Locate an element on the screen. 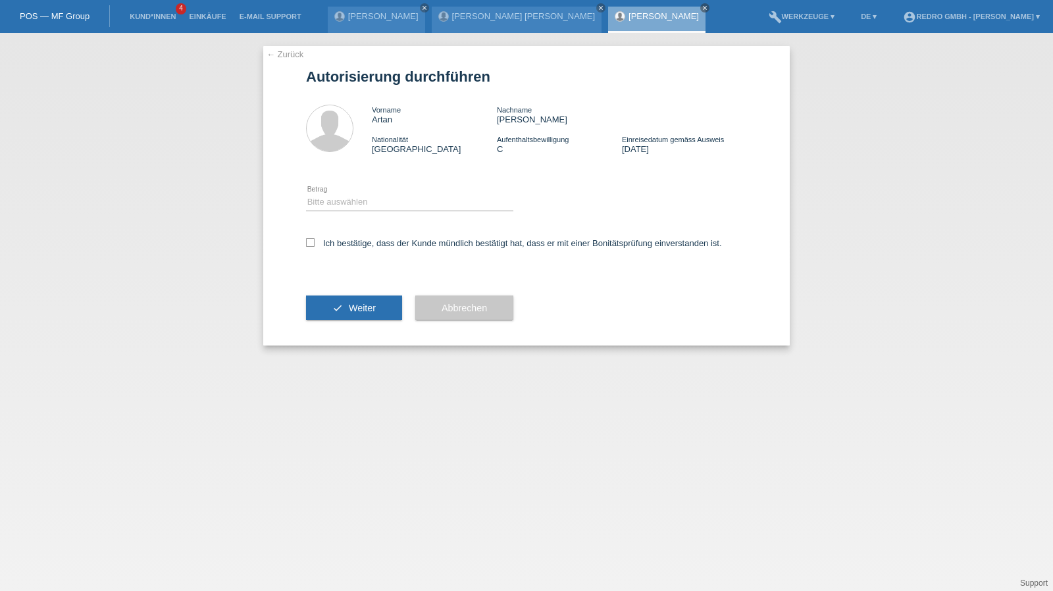 This screenshot has width=1053, height=591. a: Support is located at coordinates (1034, 583).